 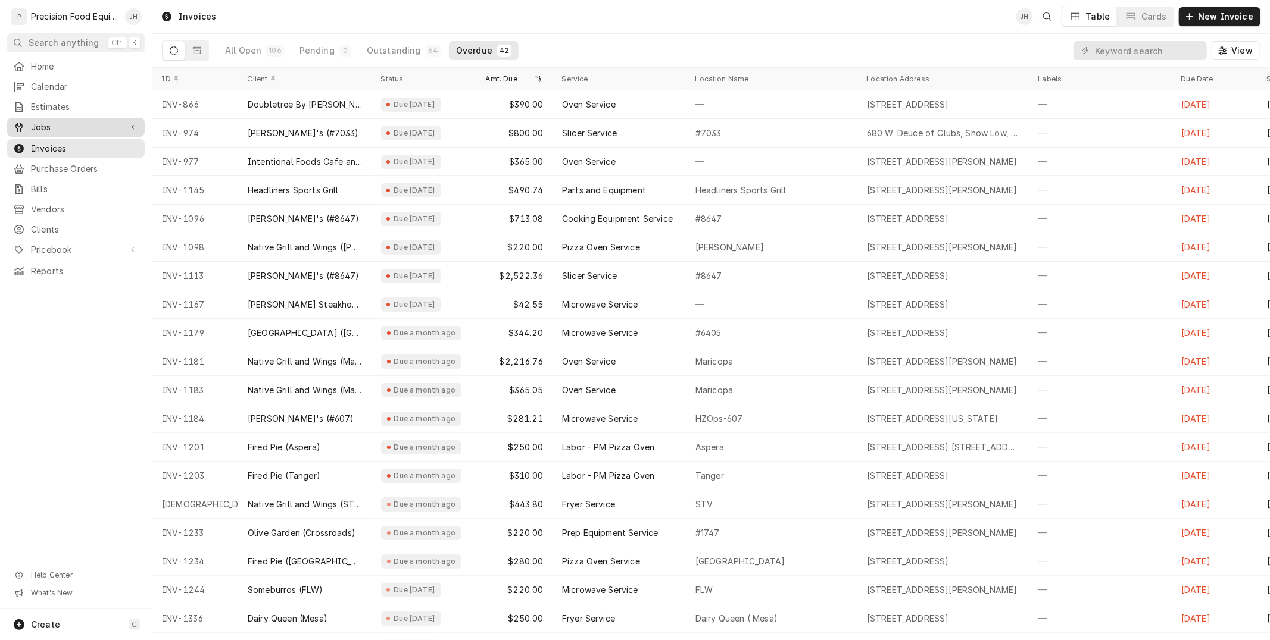 I want to click on span: Reports, so click(x=85, y=271).